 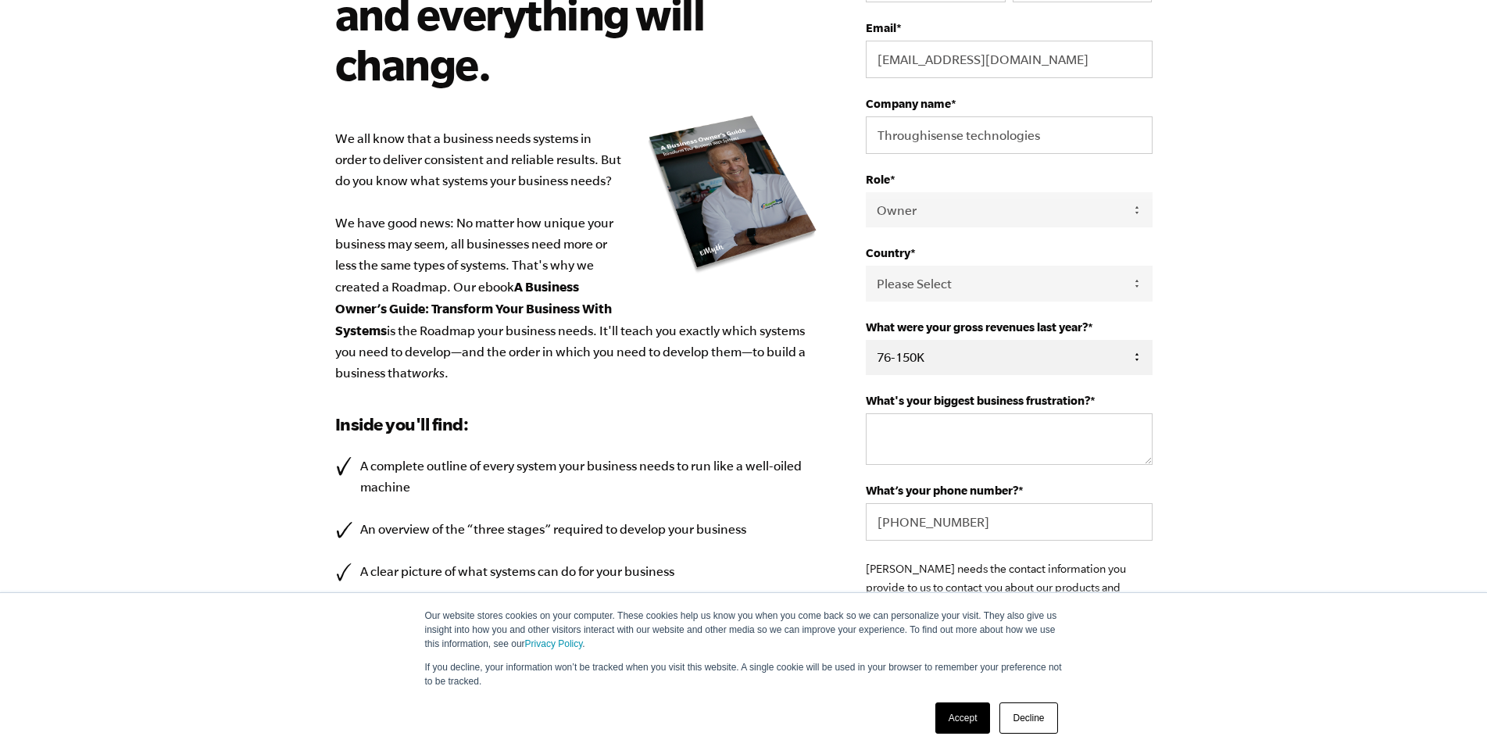 What do you see at coordinates (577, 255) in the screenshot?
I see `p: We all know that a business needs systems in order to deliver consistent and reliable results. Bu...` at bounding box center [577, 255].